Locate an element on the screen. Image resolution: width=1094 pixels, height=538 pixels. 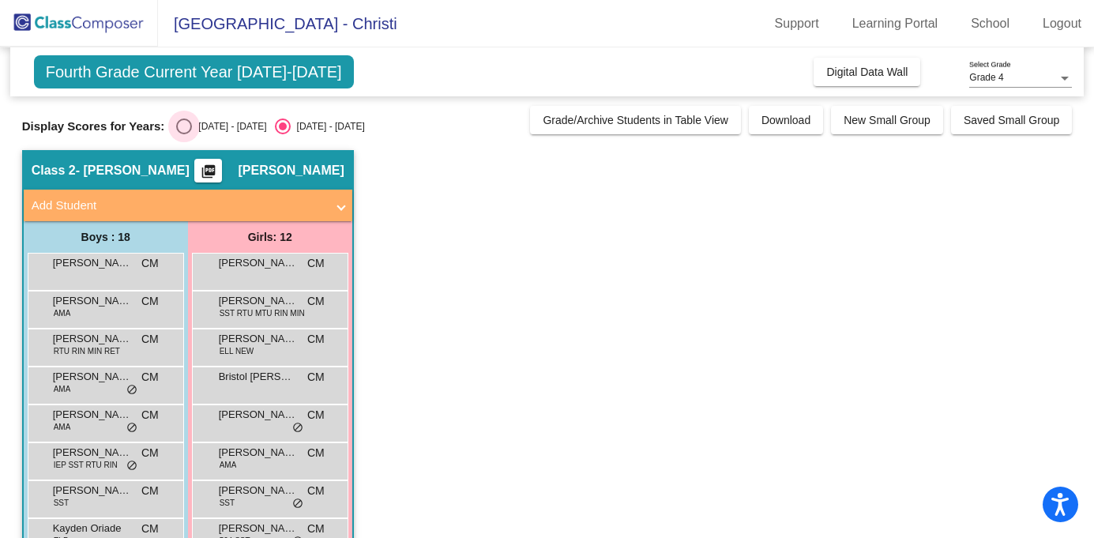
span: RTU RIN MIN RET is located at coordinates (87, 351).